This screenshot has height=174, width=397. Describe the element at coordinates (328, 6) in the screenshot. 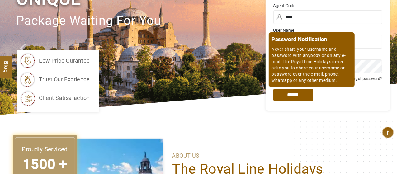

I see `label: Agent Code` at that location.